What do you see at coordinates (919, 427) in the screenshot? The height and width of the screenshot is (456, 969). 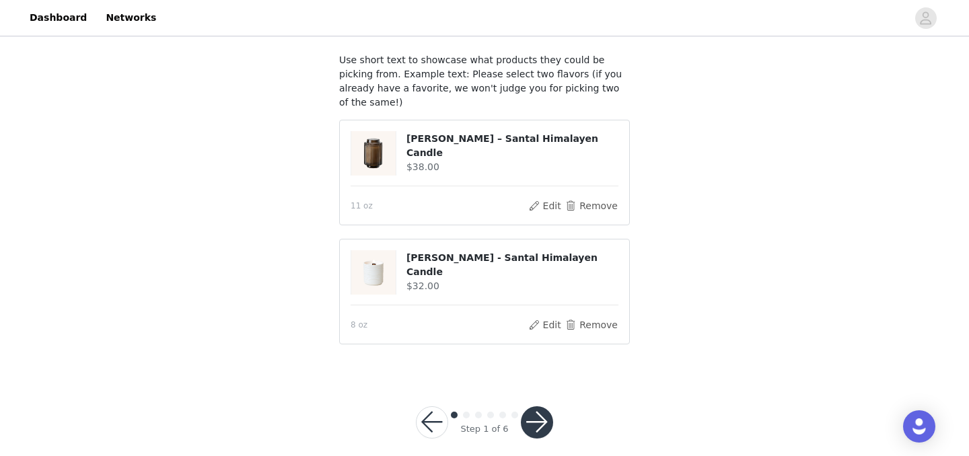 I see `div: Open Intercom Messenger` at bounding box center [919, 427].